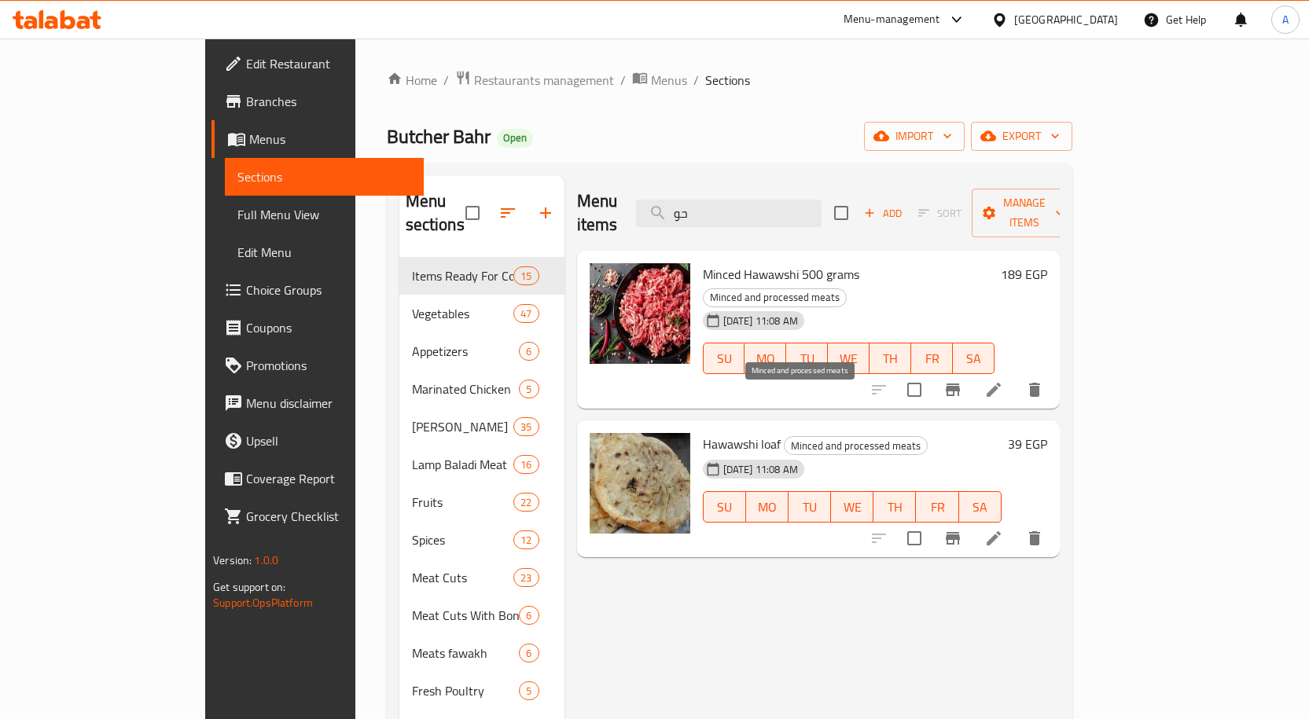  Describe the element at coordinates (465, 616) in the screenshot. I see `span: Meat Cuts With Bones` at that location.